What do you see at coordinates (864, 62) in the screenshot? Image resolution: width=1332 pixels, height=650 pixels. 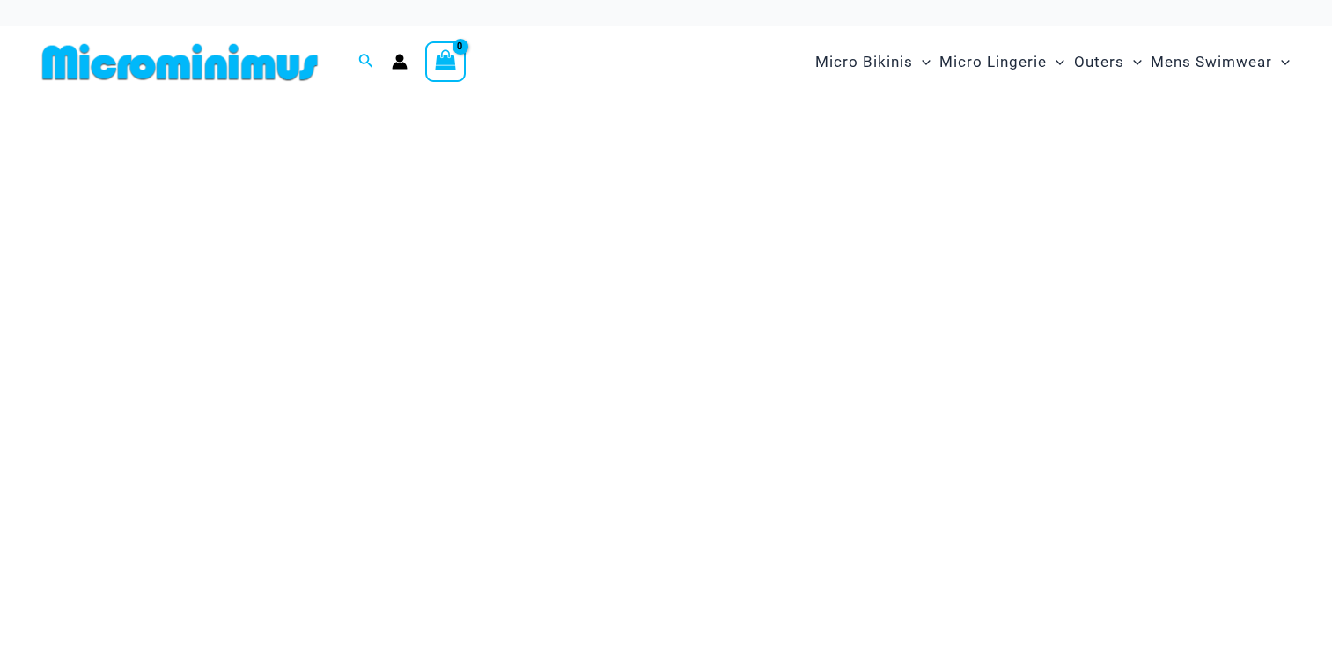 I see `span: Micro Bikinis` at bounding box center [864, 62].